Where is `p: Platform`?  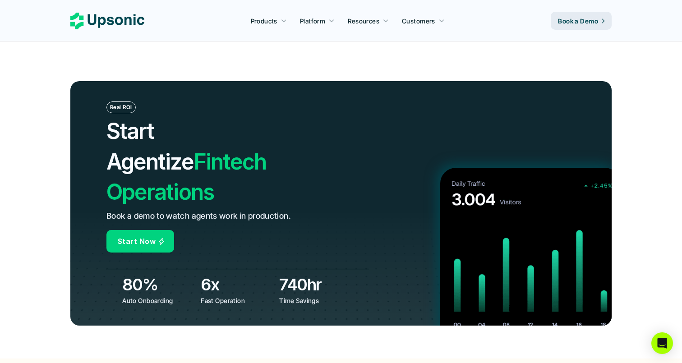 p: Platform is located at coordinates (313, 21).